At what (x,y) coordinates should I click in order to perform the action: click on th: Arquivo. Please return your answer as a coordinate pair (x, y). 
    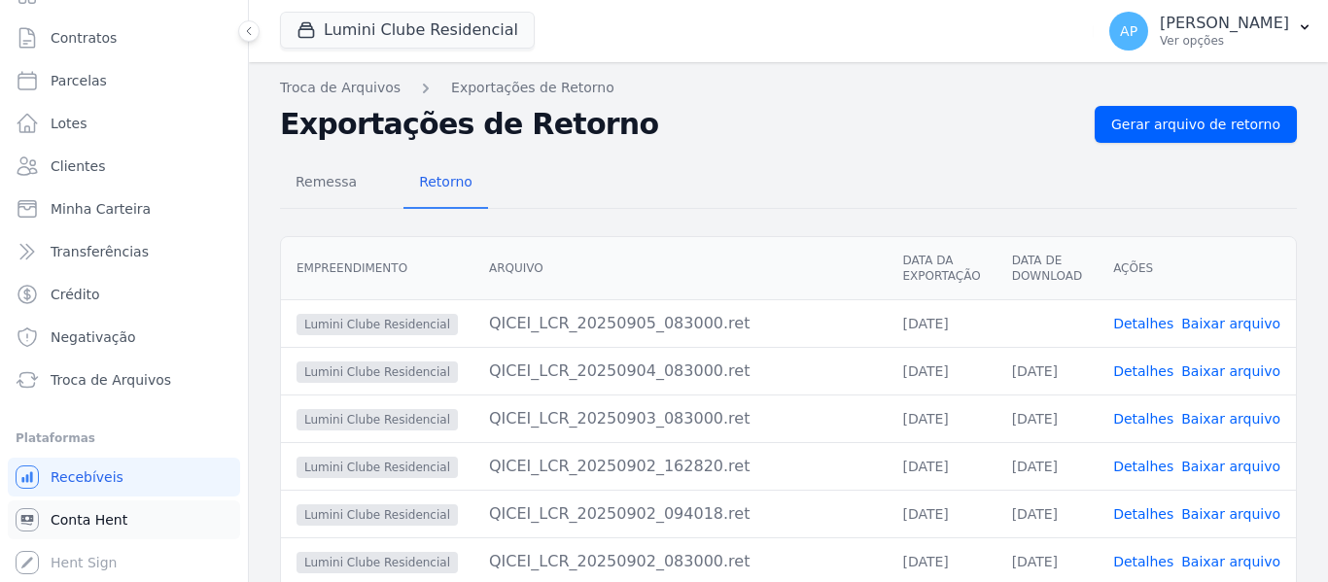
    Looking at the image, I should click on (680, 268).